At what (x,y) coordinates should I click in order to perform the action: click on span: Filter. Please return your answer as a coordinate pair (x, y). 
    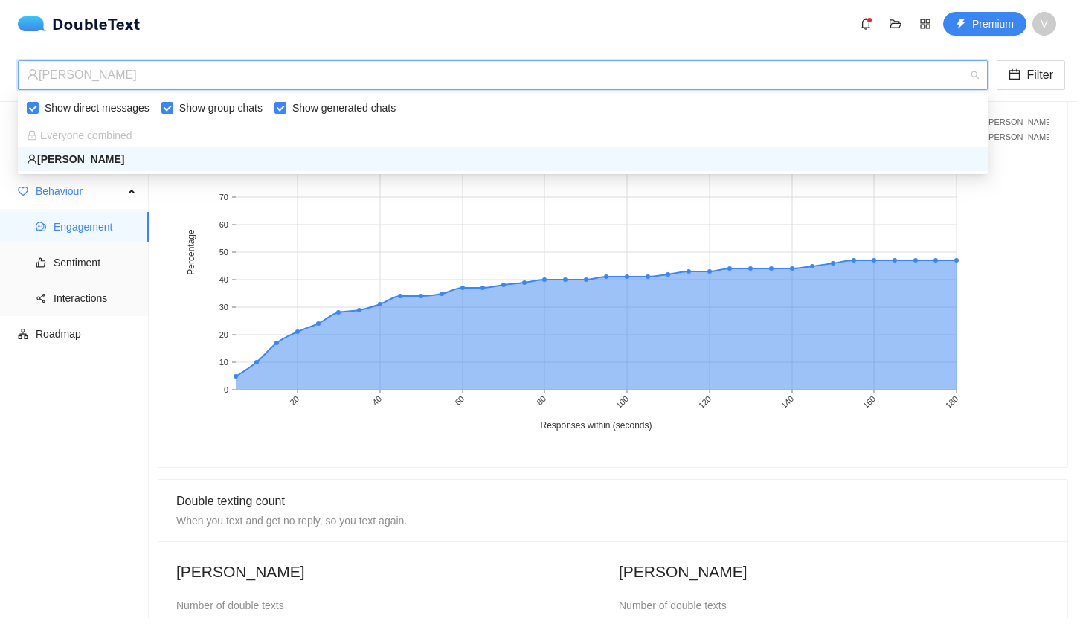
    Looking at the image, I should click on (1040, 74).